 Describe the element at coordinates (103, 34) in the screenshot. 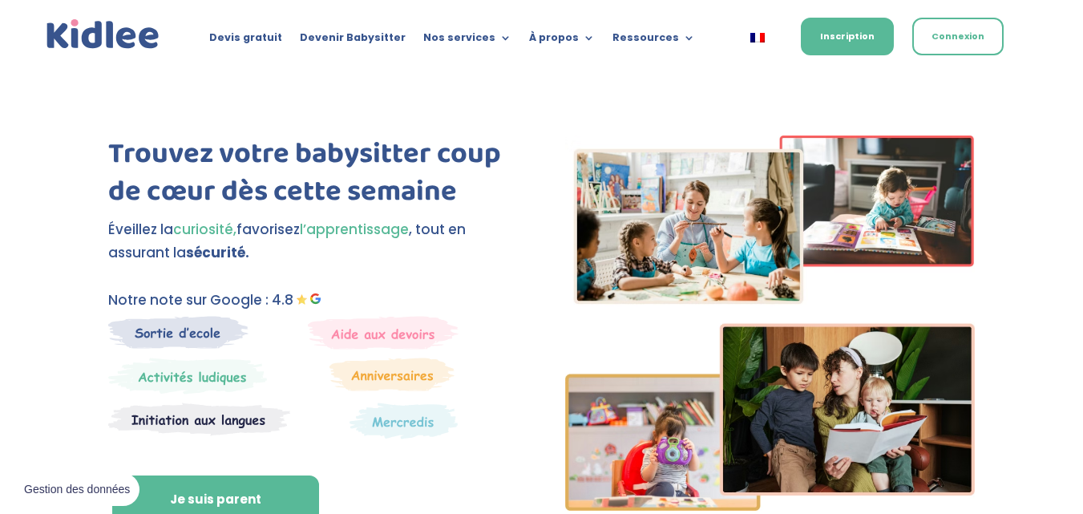

I see `img: logo_kidlee_bleu` at that location.